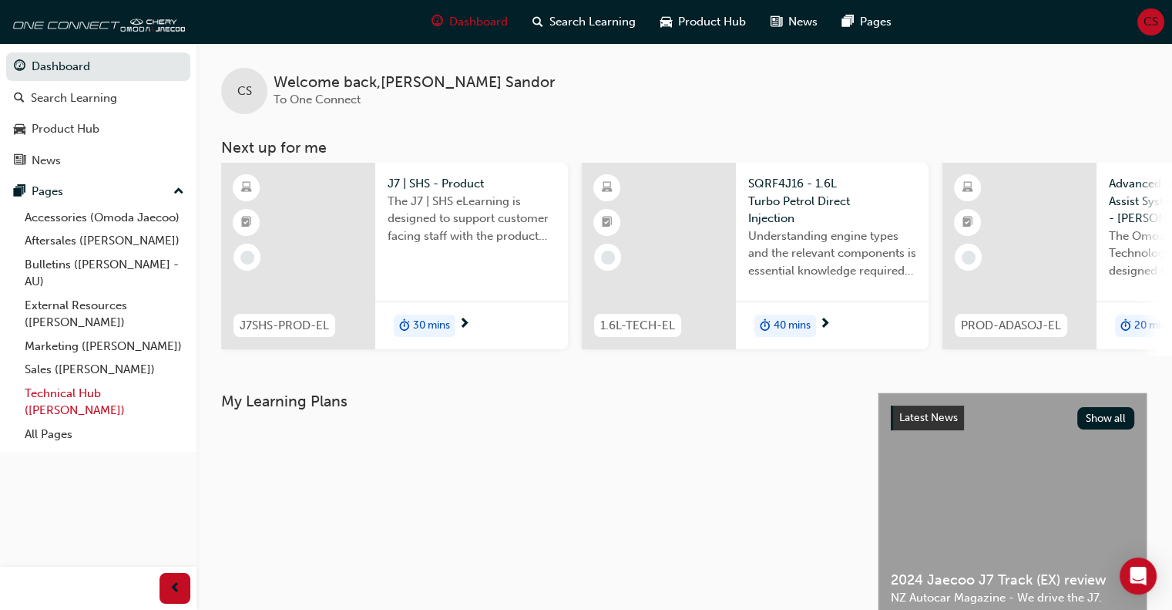  I want to click on h3: My Learning Plans, so click(537, 401).